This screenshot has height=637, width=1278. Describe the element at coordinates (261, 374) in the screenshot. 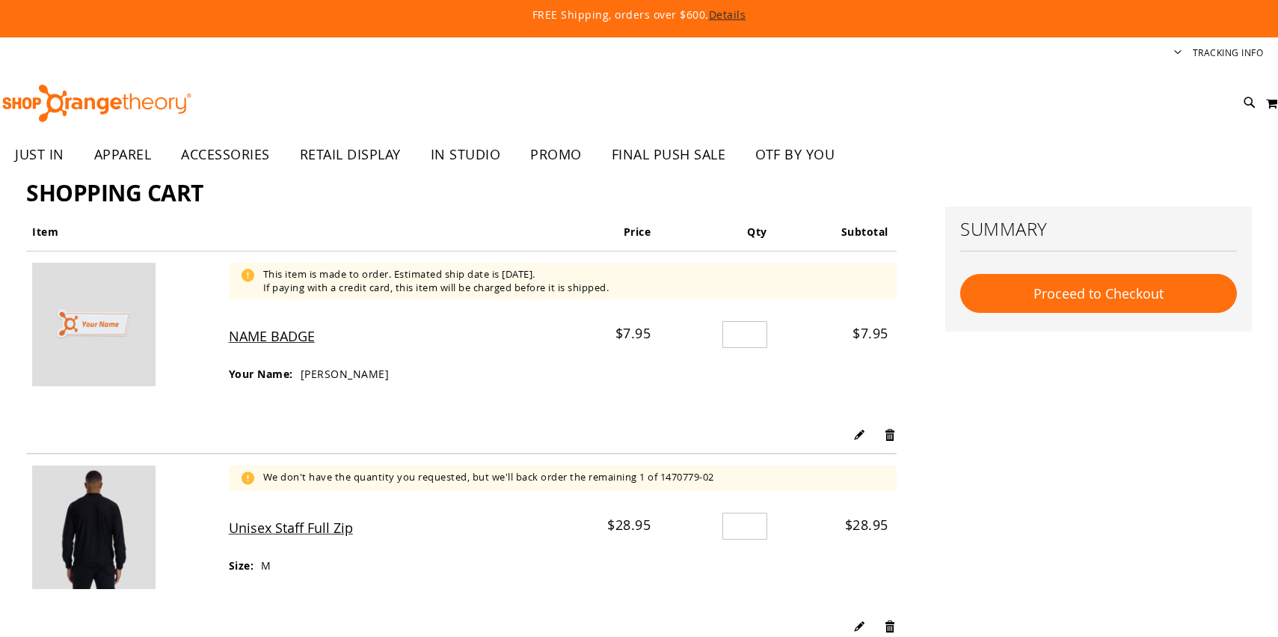

I see `dt: Your Name` at that location.